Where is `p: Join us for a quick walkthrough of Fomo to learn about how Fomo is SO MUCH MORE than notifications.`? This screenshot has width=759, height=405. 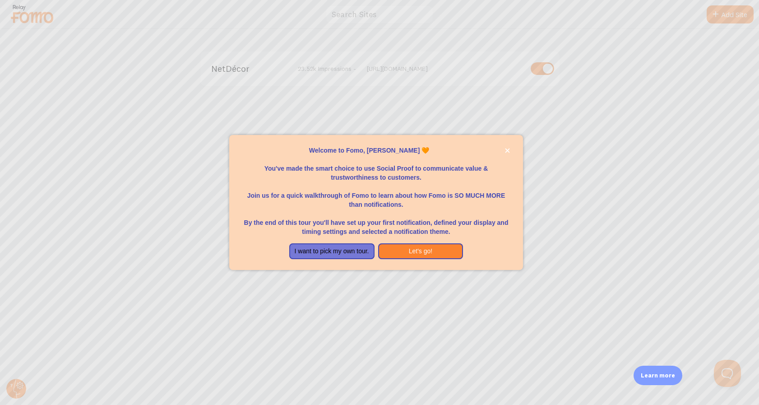
p: Join us for a quick walkthrough of Fomo to learn about how Fomo is SO MUCH MORE than notifications. is located at coordinates (376, 195).